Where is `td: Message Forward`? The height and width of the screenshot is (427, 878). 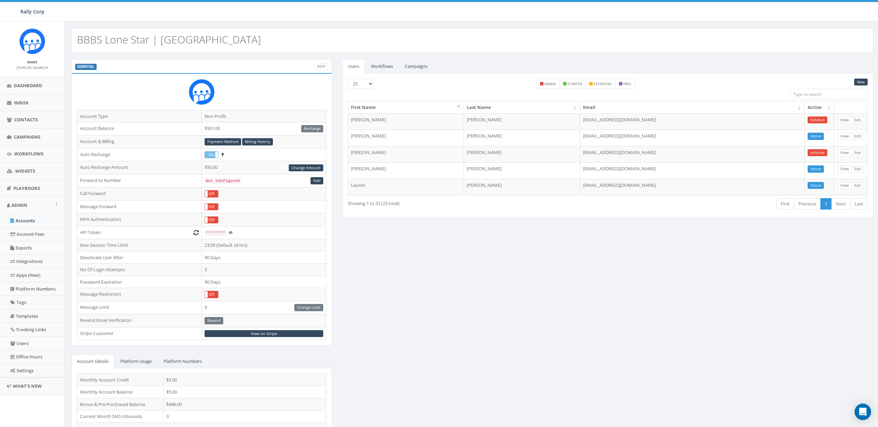 td: Message Forward is located at coordinates (139, 207).